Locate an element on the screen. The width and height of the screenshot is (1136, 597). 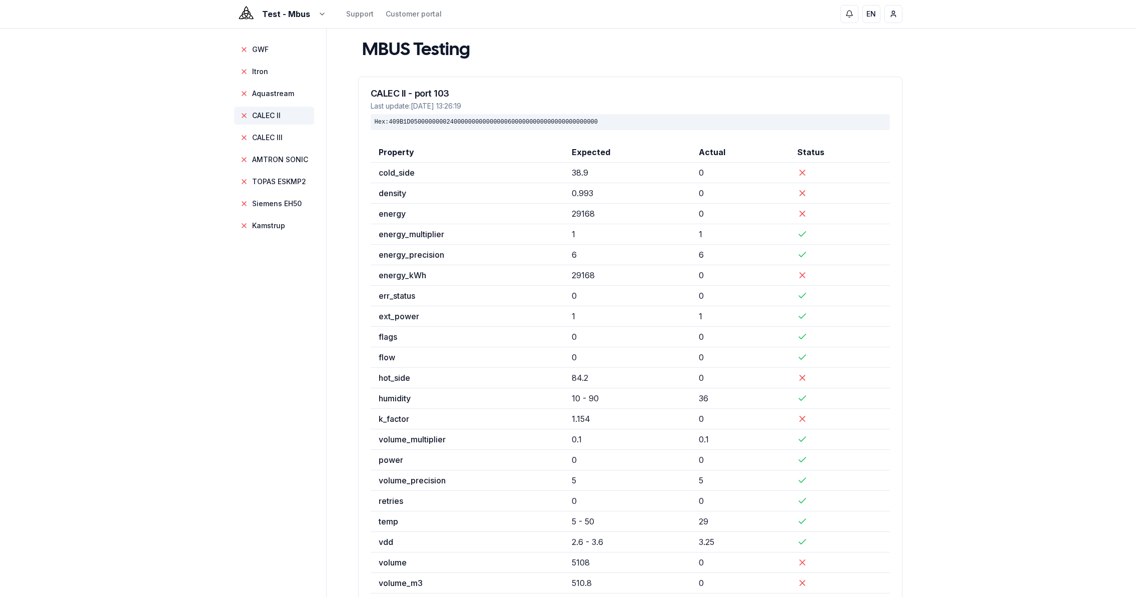
span: AMTRON SONIC is located at coordinates (280, 160).